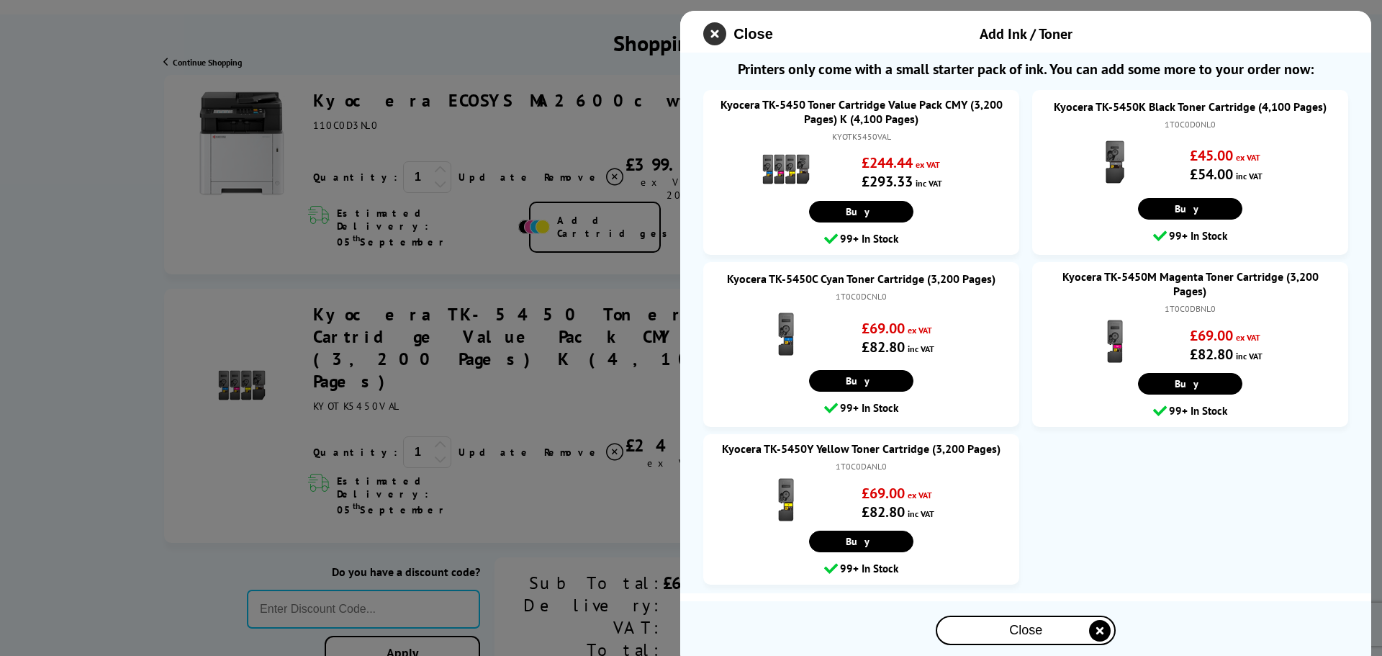  I want to click on strong: £54.00, so click(1211, 174).